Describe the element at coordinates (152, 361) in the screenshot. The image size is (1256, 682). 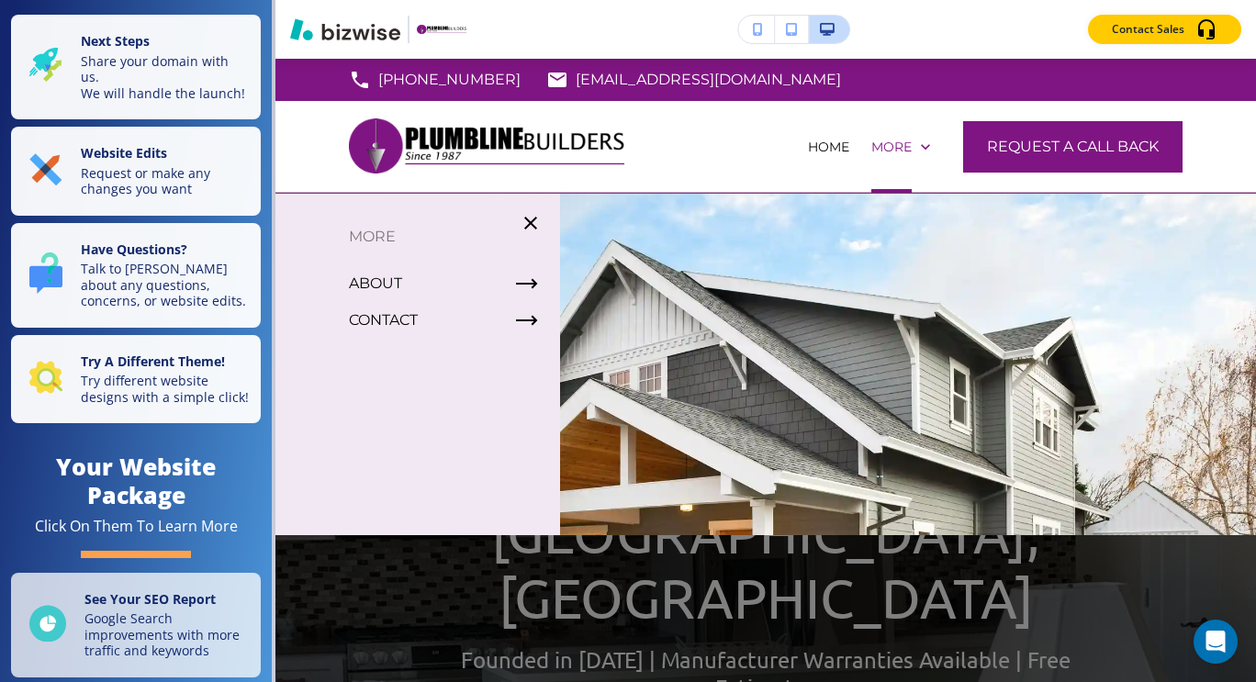
I see `strong: Try A Different Theme!` at that location.